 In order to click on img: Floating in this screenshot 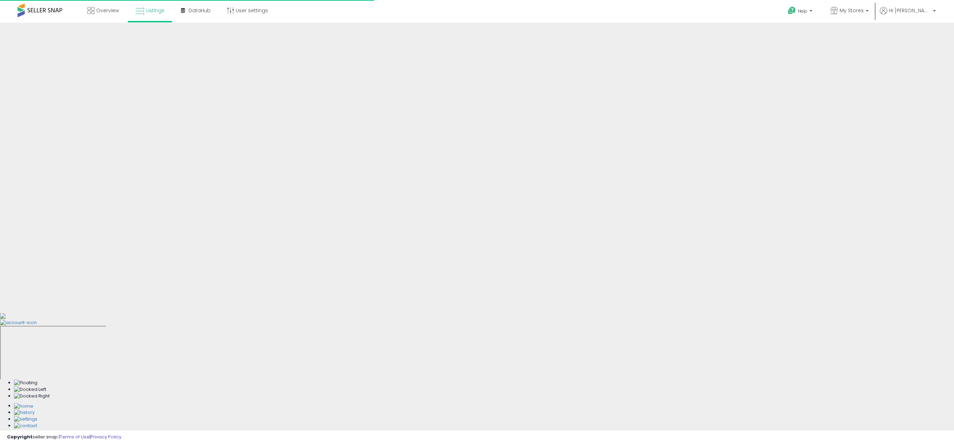, I will do `click(26, 383)`.